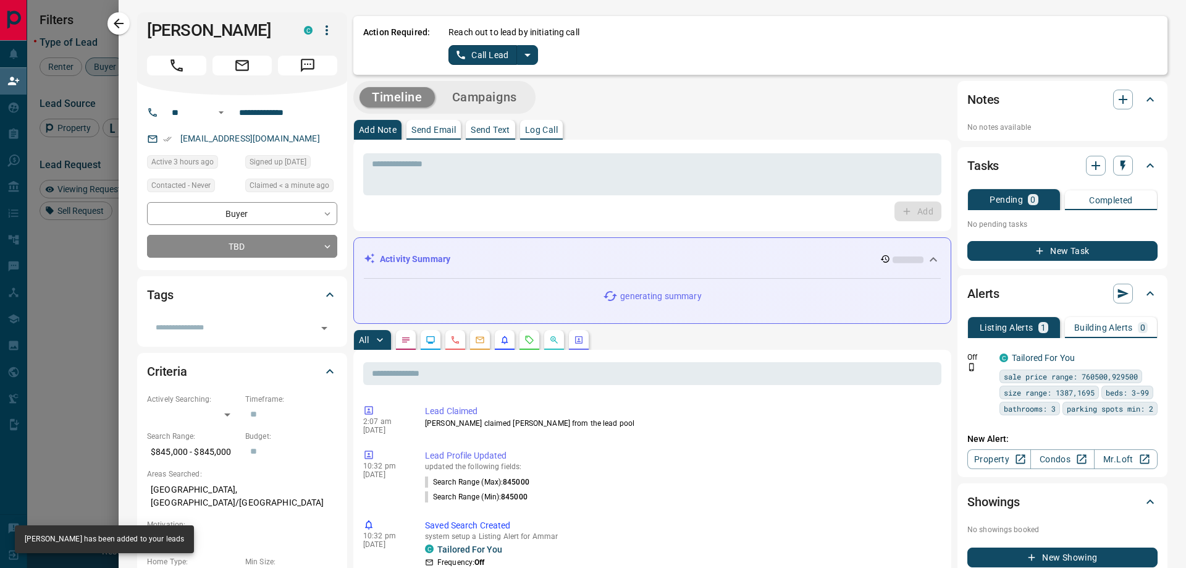 The width and height of the screenshot is (1186, 568). I want to click on svg: Requests, so click(529, 340).